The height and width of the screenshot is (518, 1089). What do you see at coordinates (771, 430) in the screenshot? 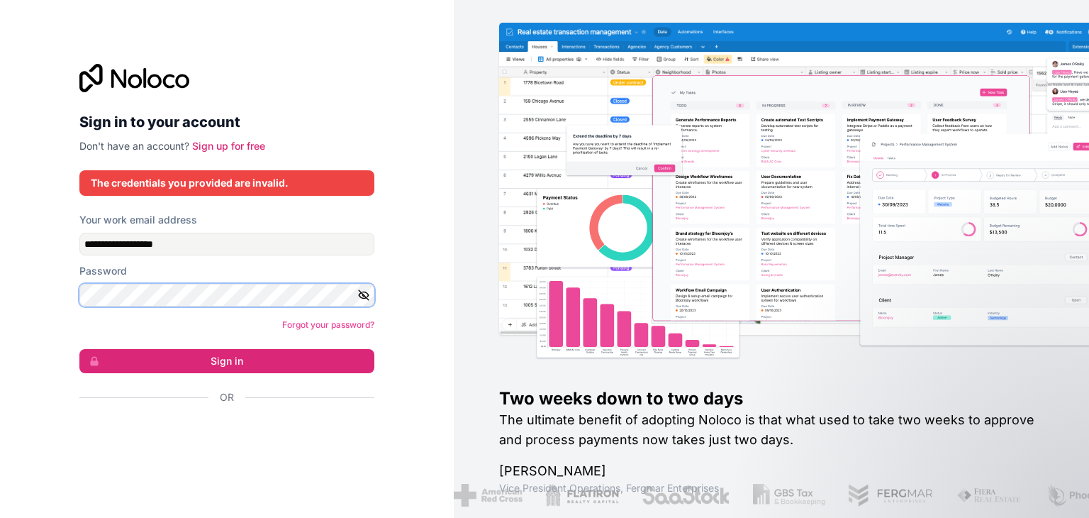
I see `h2: The ultimate benefit of adopting Noloco is that what used to take two weeks to approve and proces...` at bounding box center [771, 430].